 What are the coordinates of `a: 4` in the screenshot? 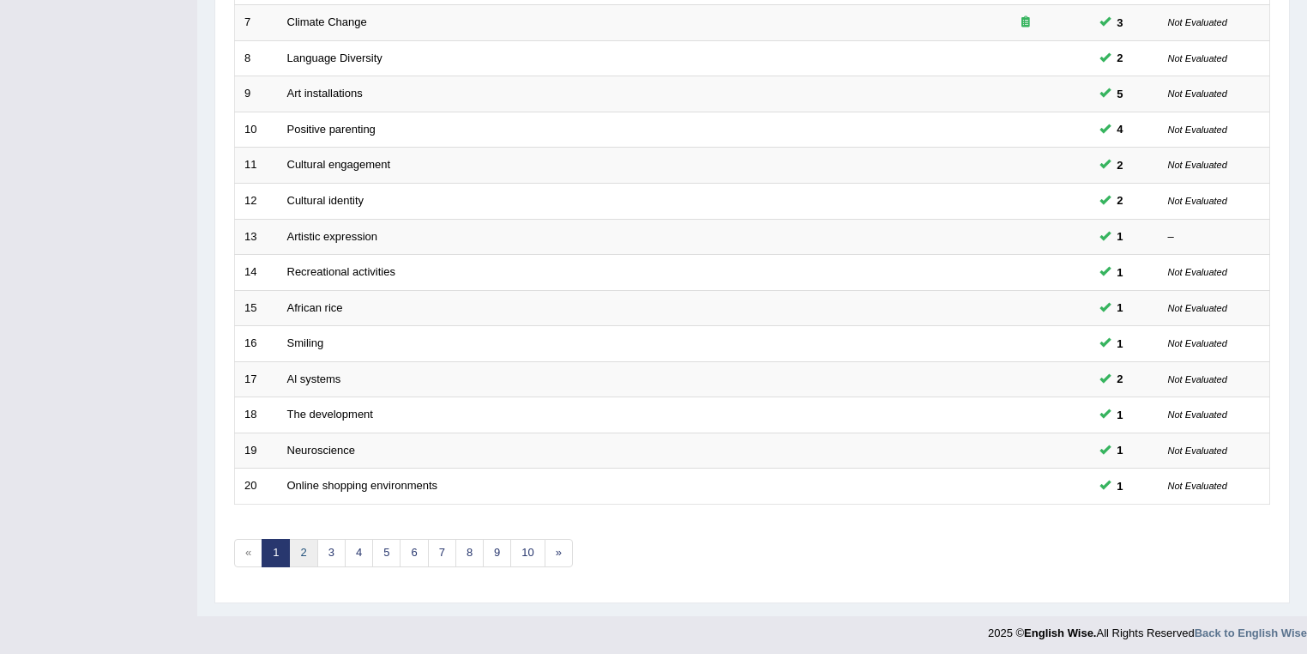 It's located at (359, 552).